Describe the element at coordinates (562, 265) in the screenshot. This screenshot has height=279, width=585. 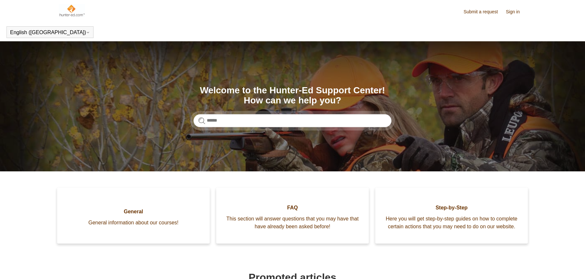
I see `div: Chat Support` at that location.